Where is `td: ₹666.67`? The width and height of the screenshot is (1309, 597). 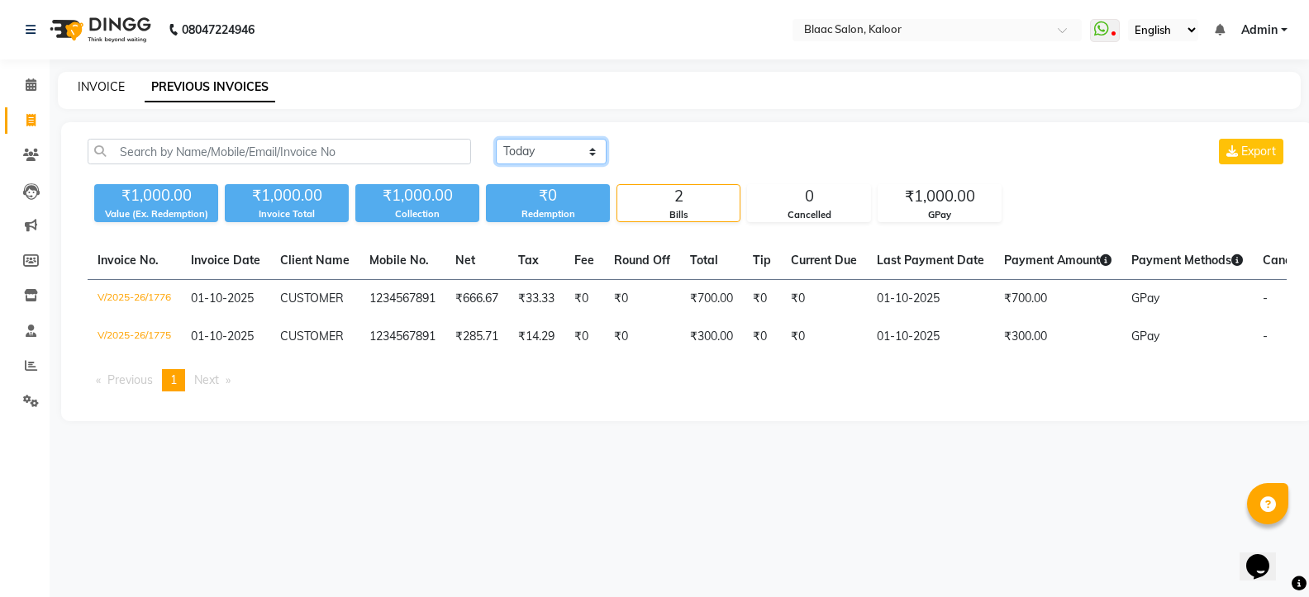 td: ₹666.67 is located at coordinates (477, 299).